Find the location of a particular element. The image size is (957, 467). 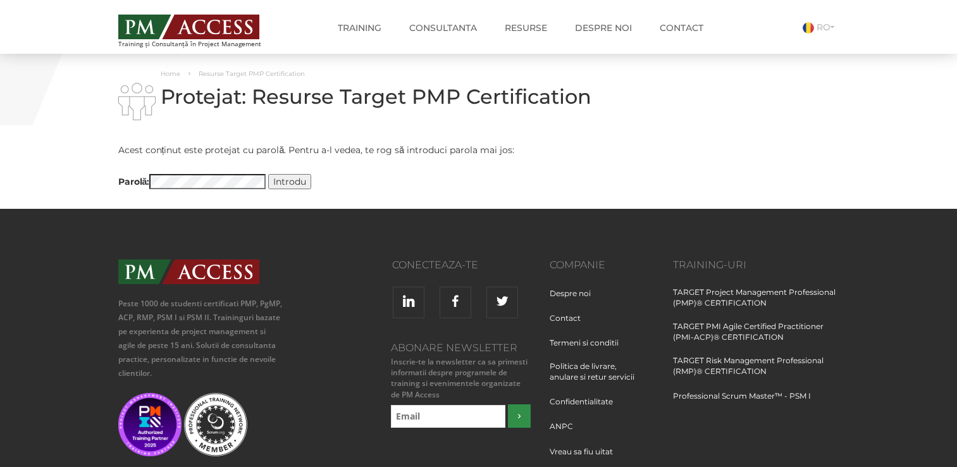

a: TARGET Risk Management Professional (RMP)® CERTIFICATION is located at coordinates (756, 372).